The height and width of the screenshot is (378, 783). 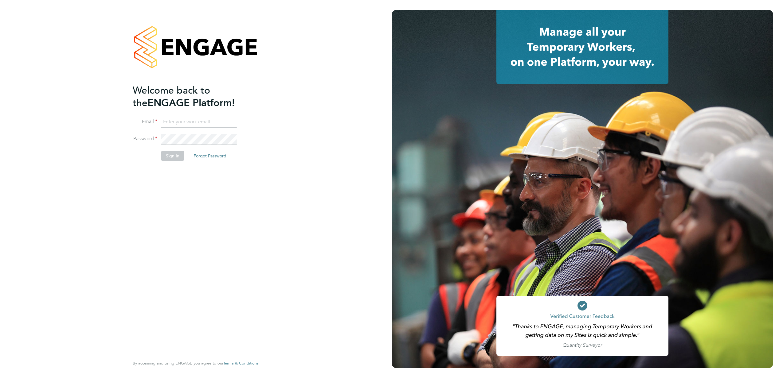 What do you see at coordinates (199, 122) in the screenshot?
I see `input: Enter your work email...` at bounding box center [199, 122].